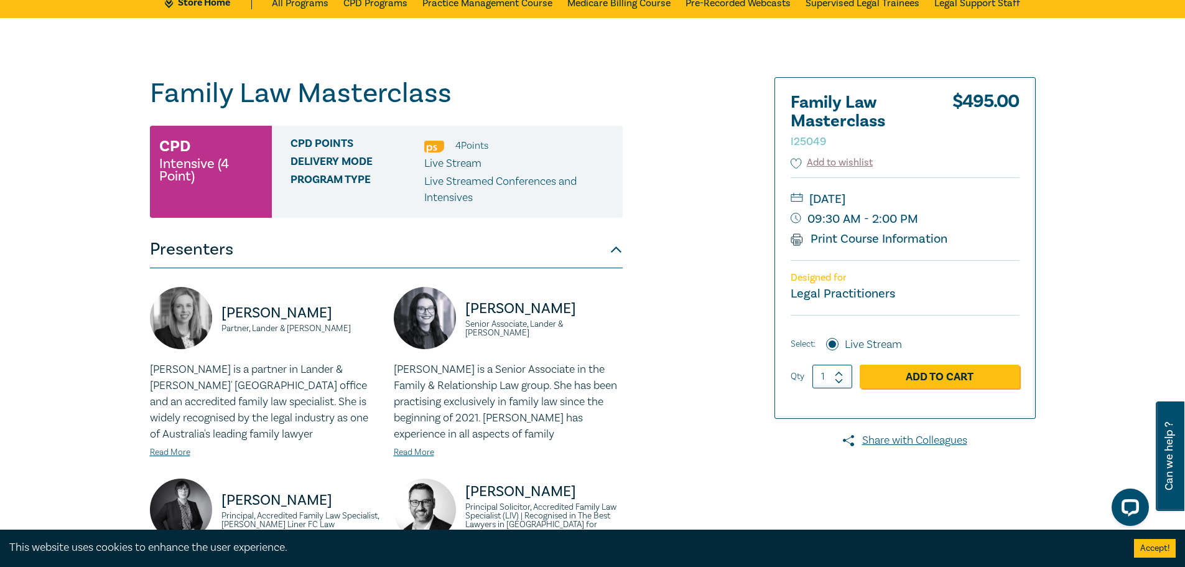  I want to click on span: Program type, so click(357, 190).